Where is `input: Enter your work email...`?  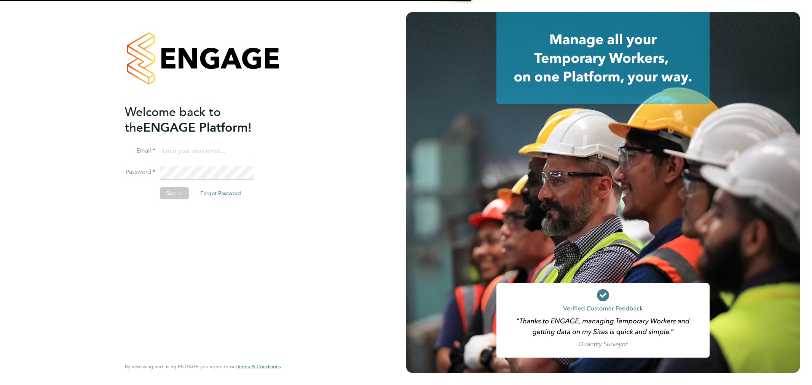
input: Enter your work email... is located at coordinates (207, 151).